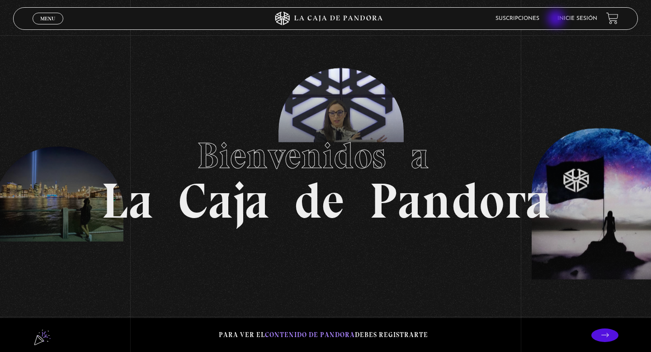  Describe the element at coordinates (517, 19) in the screenshot. I see `a: Suscripciones` at that location.